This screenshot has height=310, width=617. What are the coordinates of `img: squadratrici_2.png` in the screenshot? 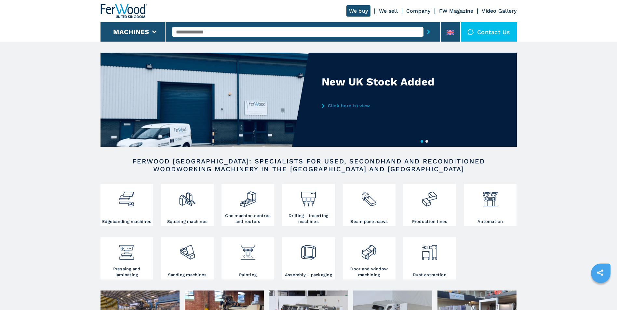 It's located at (187, 197).